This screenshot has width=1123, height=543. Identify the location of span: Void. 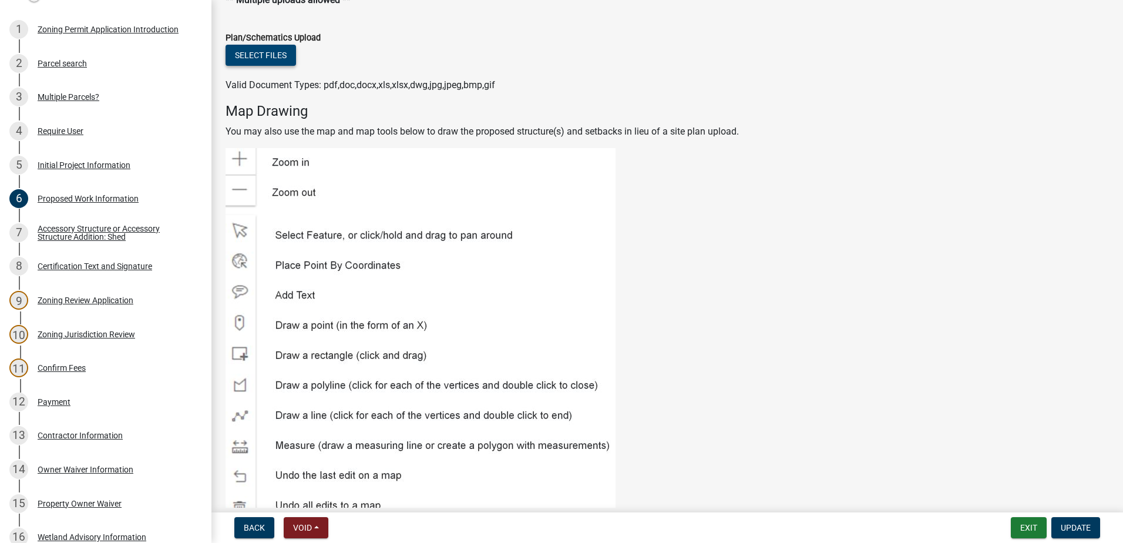
(302, 527).